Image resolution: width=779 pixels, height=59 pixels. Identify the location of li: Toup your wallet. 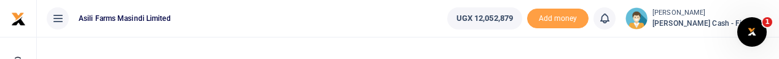
(558, 18).